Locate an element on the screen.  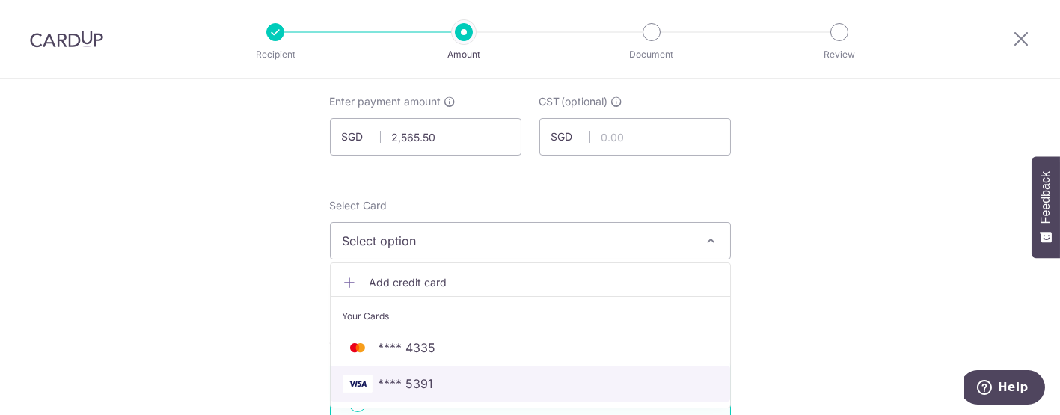
span: Help is located at coordinates (49, 17).